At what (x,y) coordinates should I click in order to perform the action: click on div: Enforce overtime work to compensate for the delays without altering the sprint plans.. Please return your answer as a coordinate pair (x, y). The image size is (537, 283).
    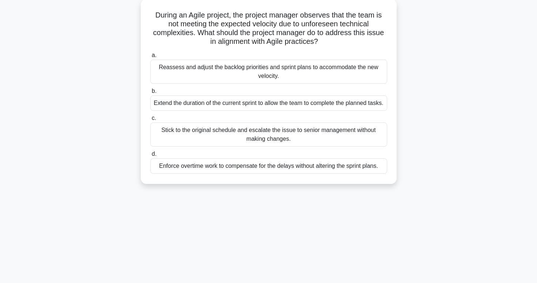
    Looking at the image, I should click on (269, 166).